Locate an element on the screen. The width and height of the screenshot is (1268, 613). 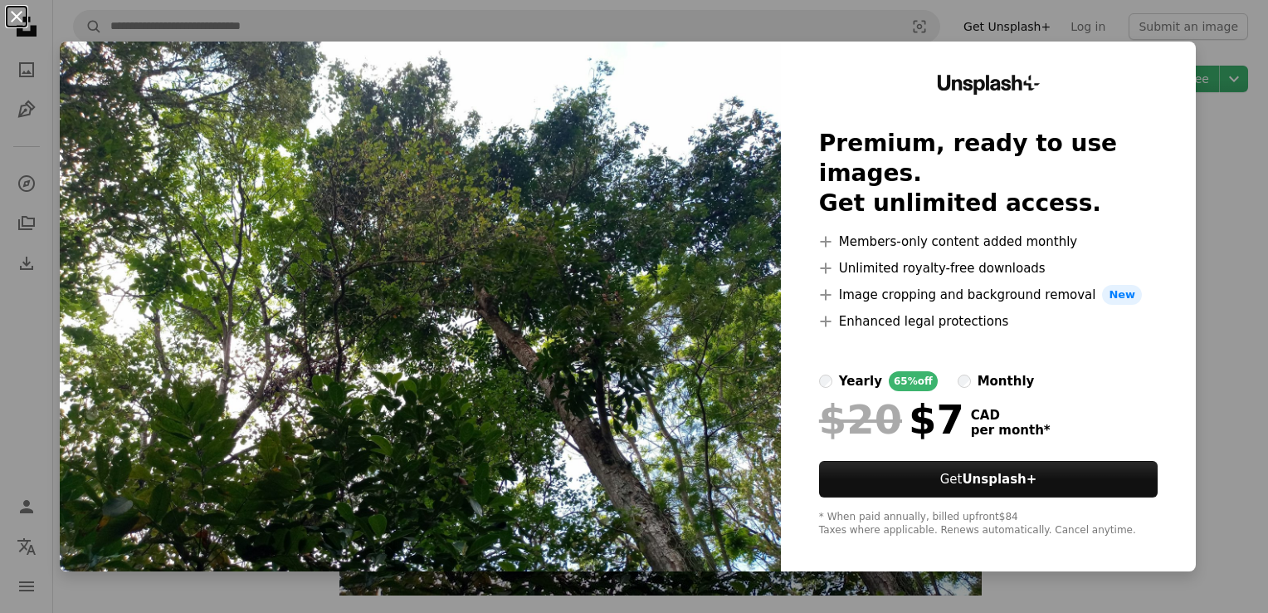
strong: Unsplash+ is located at coordinates (999, 479).